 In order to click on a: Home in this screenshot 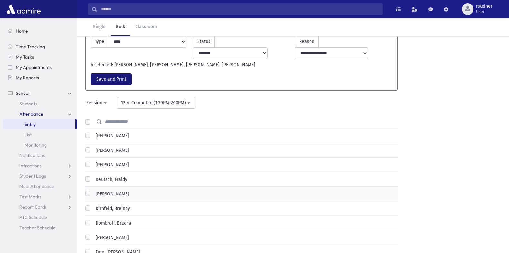, I will do `click(40, 31)`.